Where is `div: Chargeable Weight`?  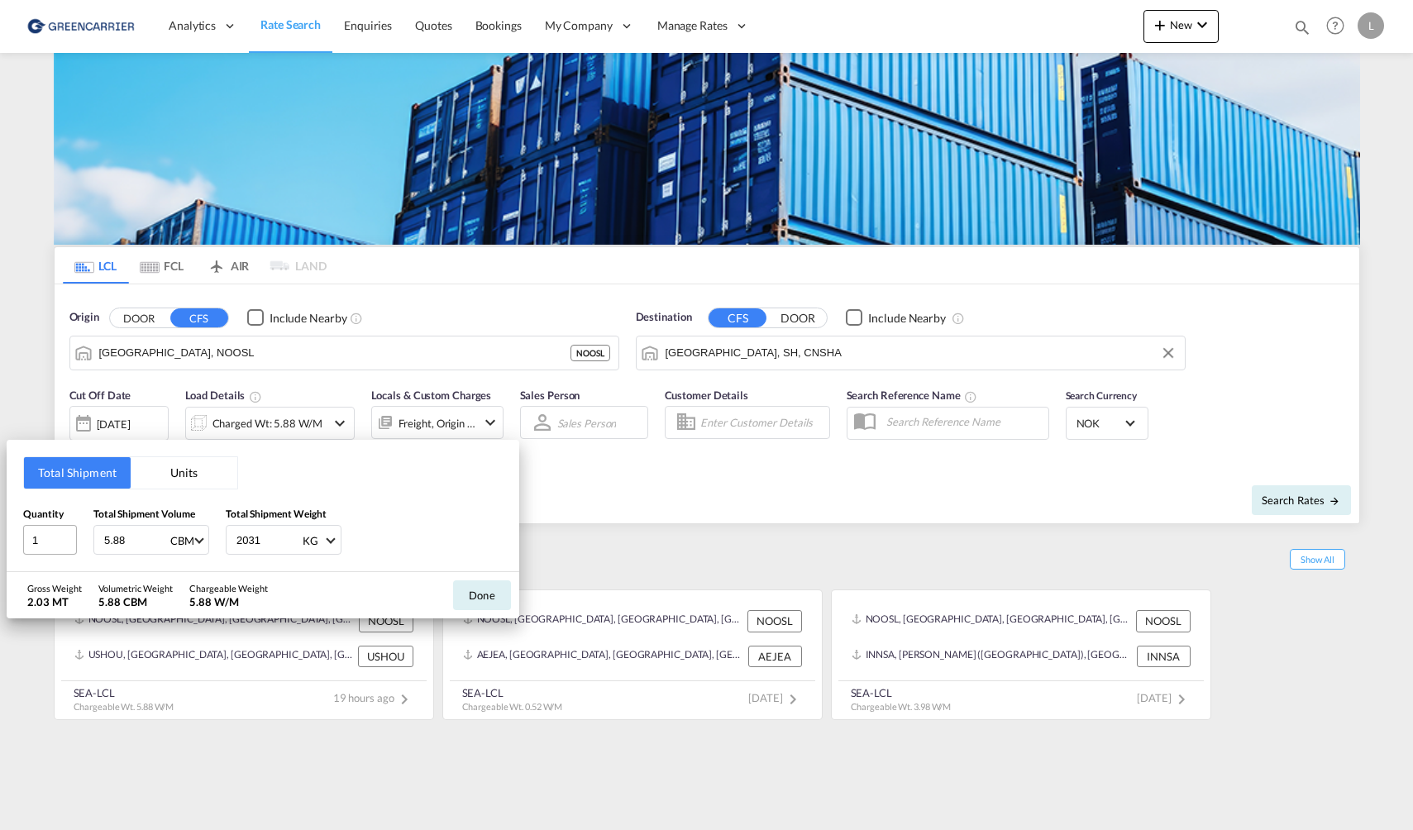
div: Chargeable Weight is located at coordinates (228, 588).